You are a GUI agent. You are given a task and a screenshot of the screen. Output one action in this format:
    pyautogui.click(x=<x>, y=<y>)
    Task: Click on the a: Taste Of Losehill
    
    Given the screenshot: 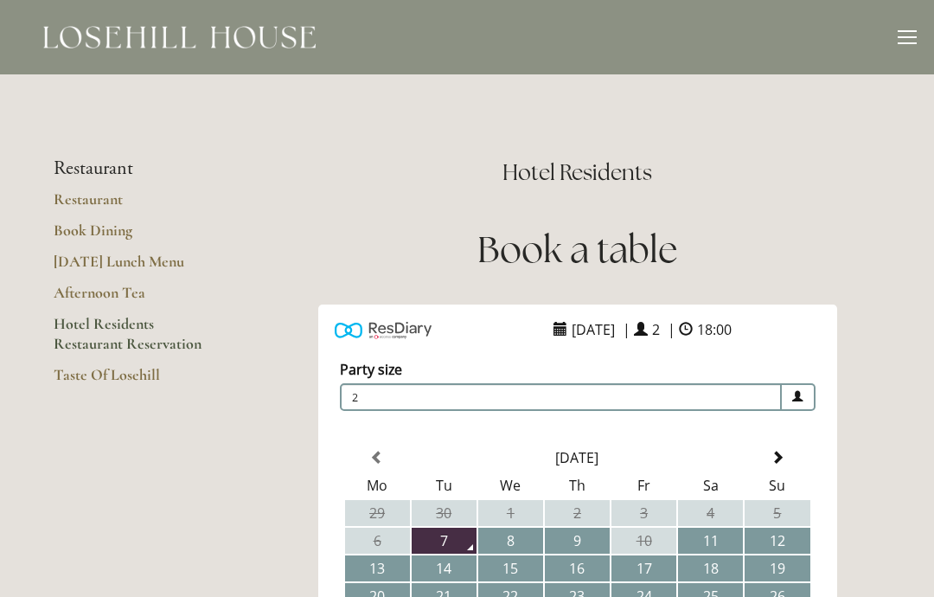 What is the action you would take?
    pyautogui.click(x=136, y=380)
    